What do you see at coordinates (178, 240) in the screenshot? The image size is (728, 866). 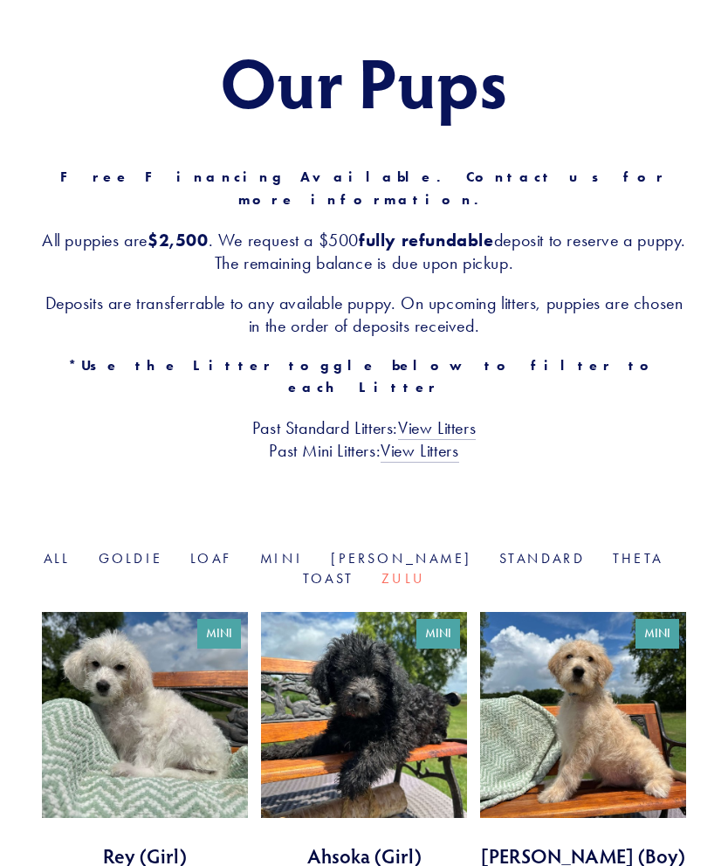 I see `strong: $2,500` at bounding box center [178, 240].